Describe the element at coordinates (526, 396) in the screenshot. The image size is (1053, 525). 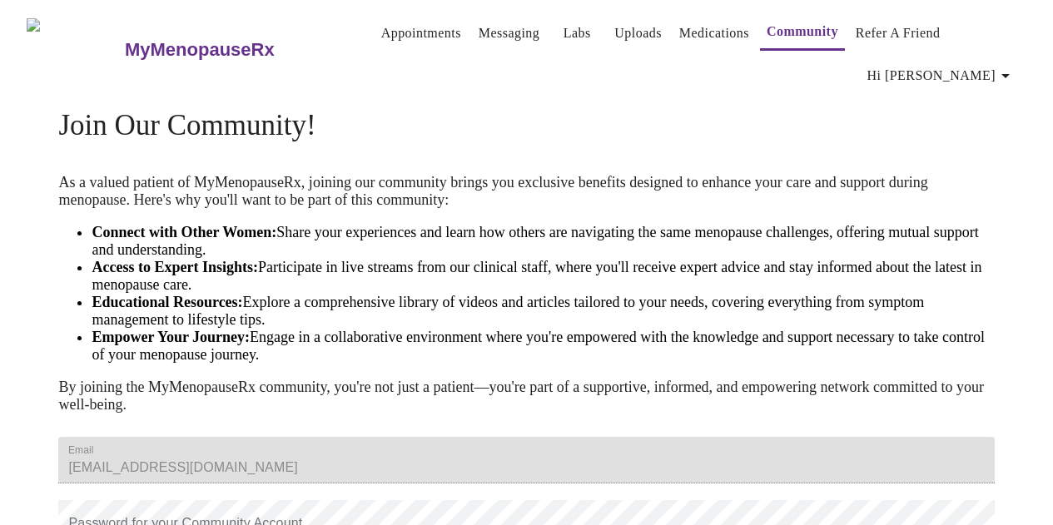
I see `p: By joining the MyMenopauseRx community, you're not just a patient—you're part of a supportive, in...` at that location.